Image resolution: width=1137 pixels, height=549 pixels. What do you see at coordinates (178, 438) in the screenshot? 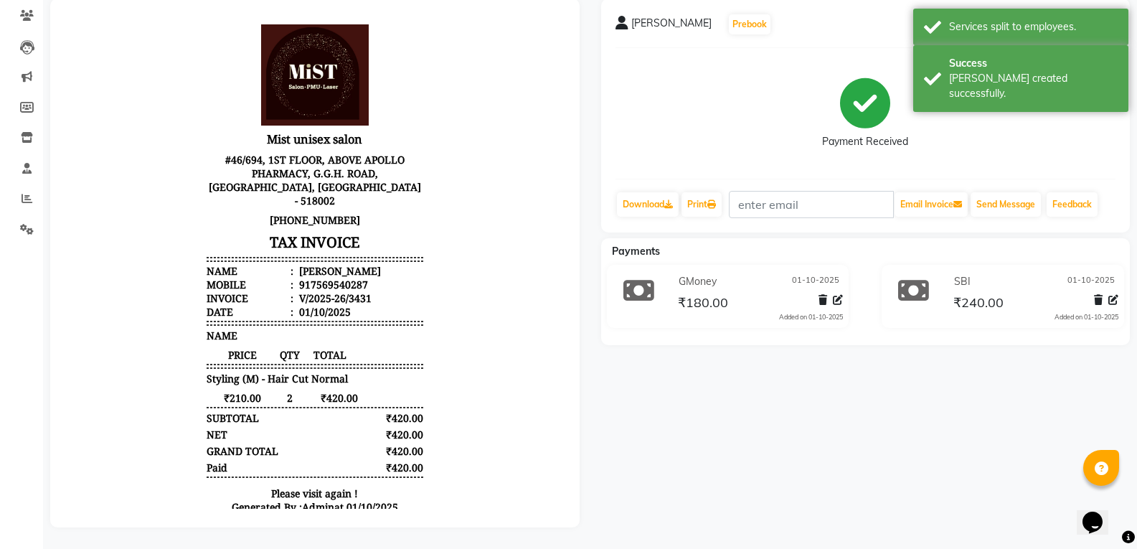
I see `div: GRAND TOTAL` at bounding box center [178, 438].